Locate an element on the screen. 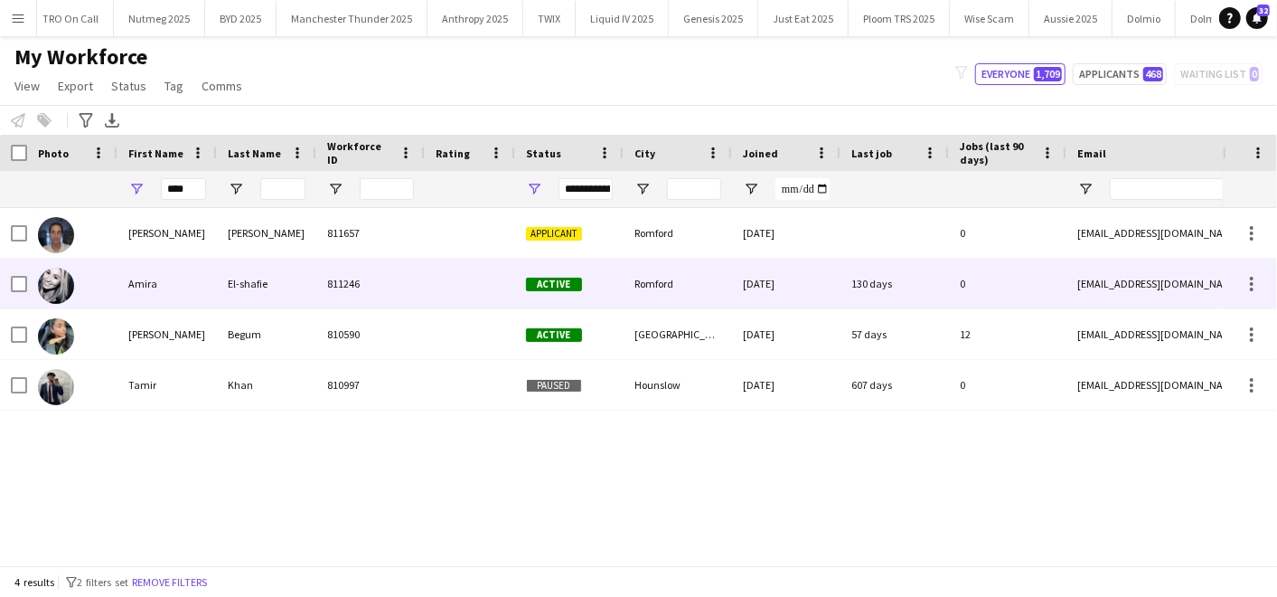  div: 12 is located at coordinates (1008, 334).